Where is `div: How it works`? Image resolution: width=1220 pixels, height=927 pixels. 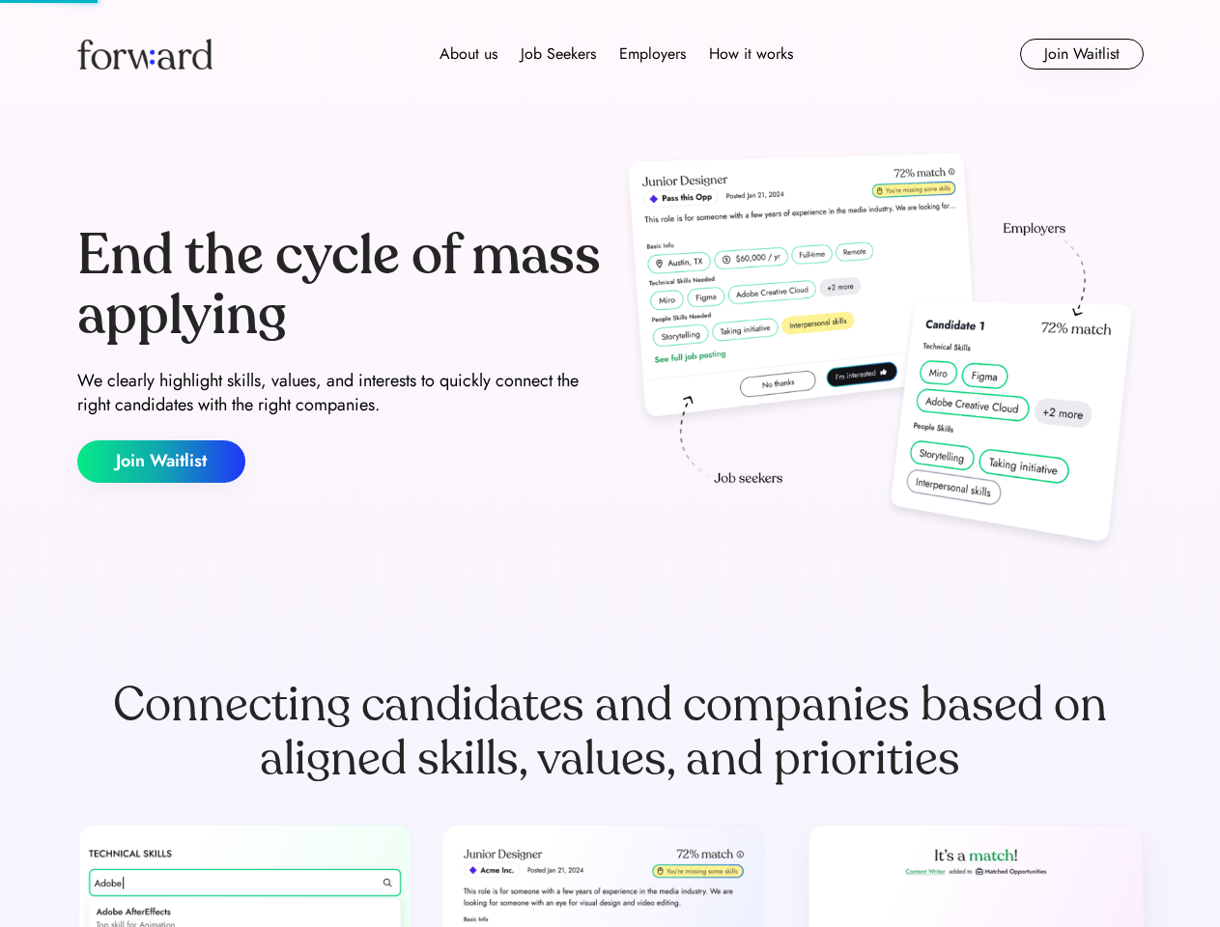
div: How it works is located at coordinates (750, 54).